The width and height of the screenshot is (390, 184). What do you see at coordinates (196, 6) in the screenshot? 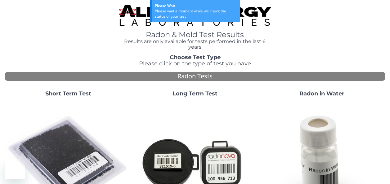
I see `div: Please Wait` at bounding box center [196, 6].